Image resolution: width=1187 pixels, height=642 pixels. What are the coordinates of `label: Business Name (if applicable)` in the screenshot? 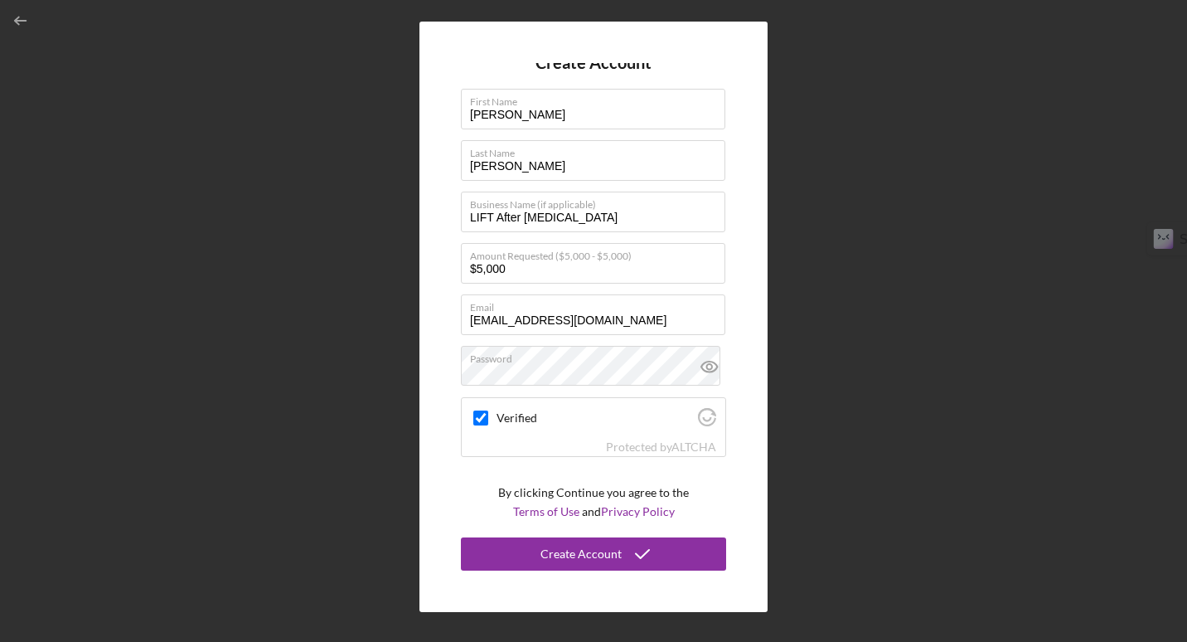 It's located at (598, 202).